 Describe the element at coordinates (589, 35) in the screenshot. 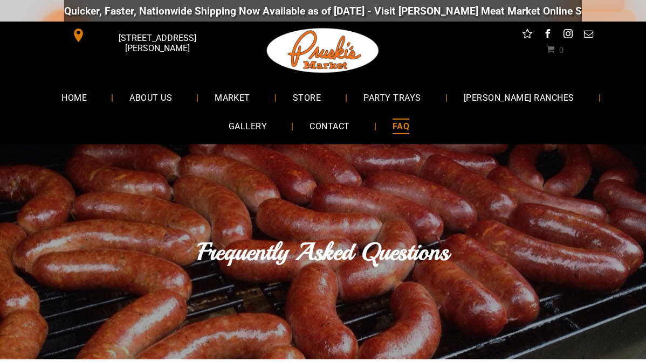

I see `a: email` at that location.